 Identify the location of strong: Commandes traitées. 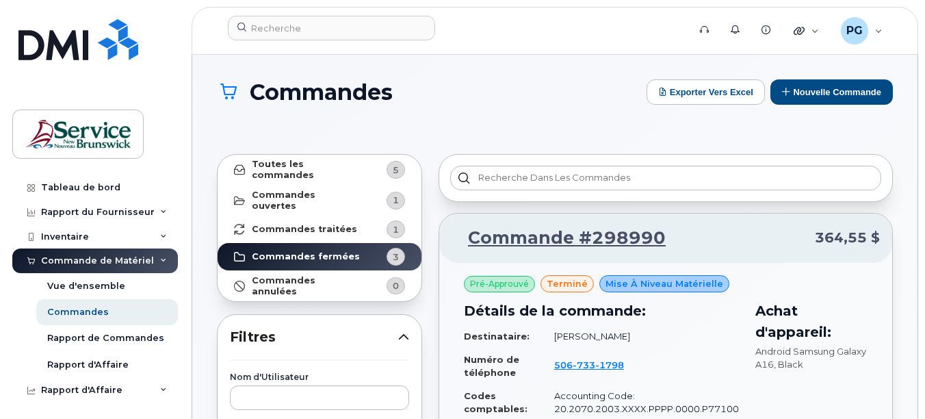
(304, 229).